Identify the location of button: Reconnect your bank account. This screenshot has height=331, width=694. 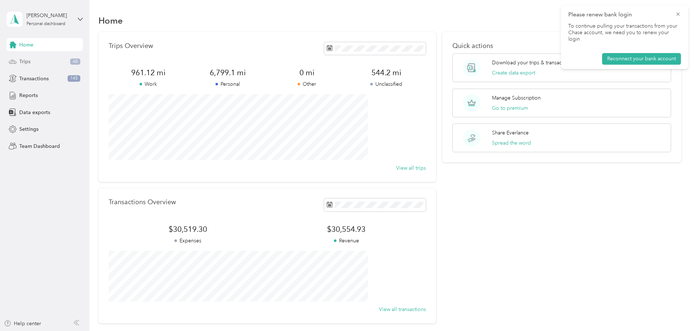
(641, 59).